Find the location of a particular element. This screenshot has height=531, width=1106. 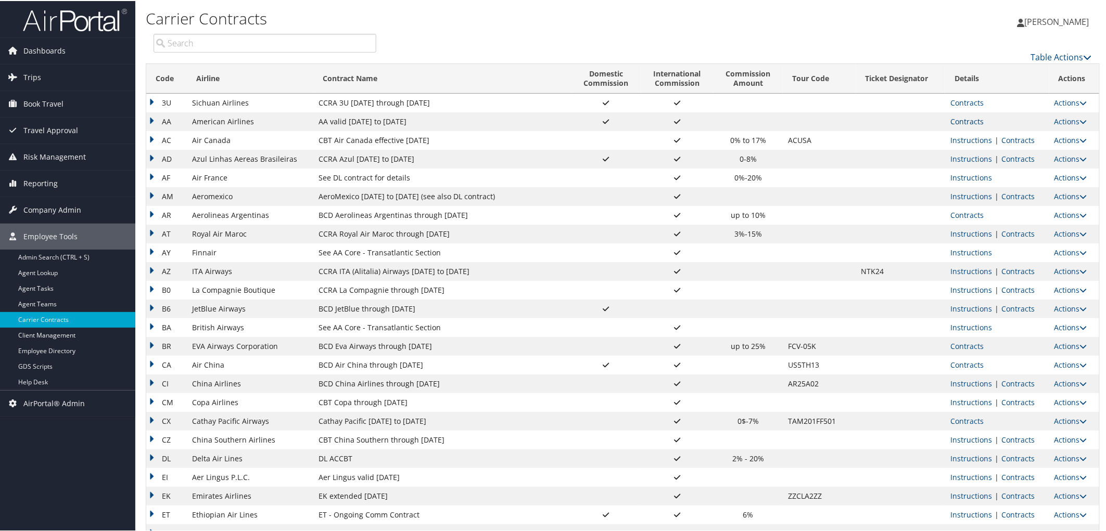

span: AirPortal® Admin is located at coordinates (54, 403).